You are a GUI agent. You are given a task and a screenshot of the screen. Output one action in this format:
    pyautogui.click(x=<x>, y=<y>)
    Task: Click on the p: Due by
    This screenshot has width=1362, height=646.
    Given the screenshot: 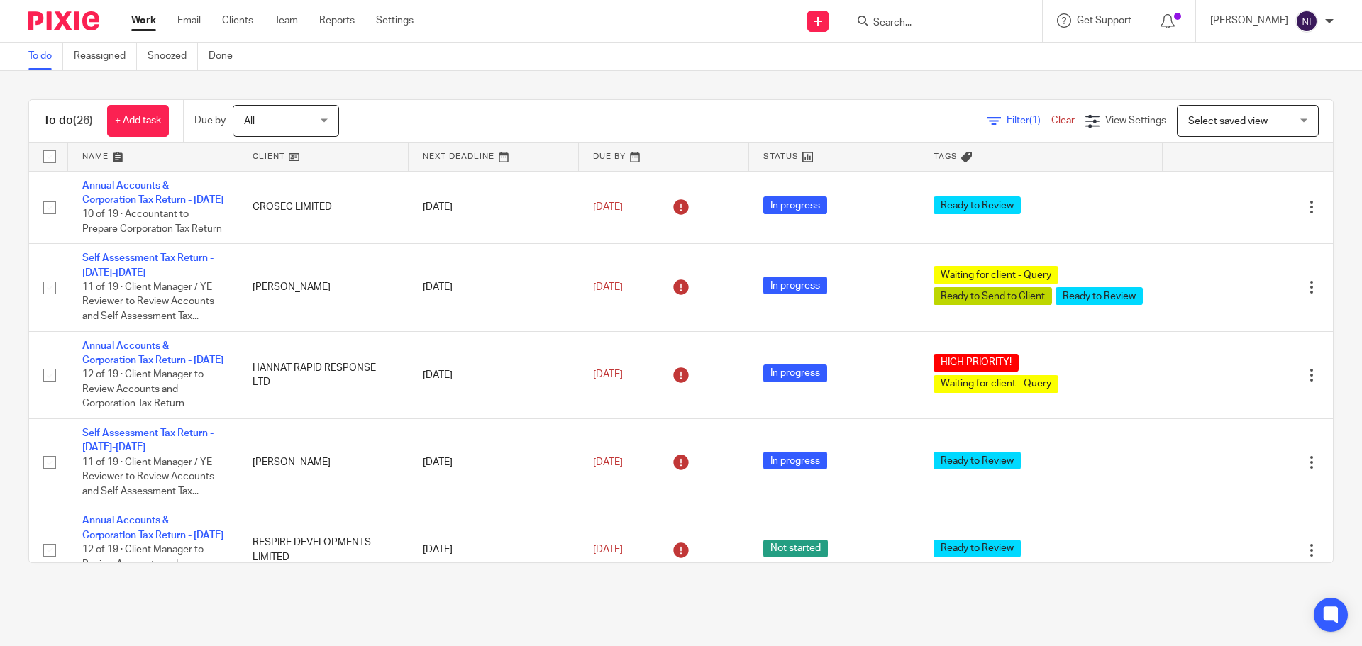 What is the action you would take?
    pyautogui.click(x=210, y=121)
    